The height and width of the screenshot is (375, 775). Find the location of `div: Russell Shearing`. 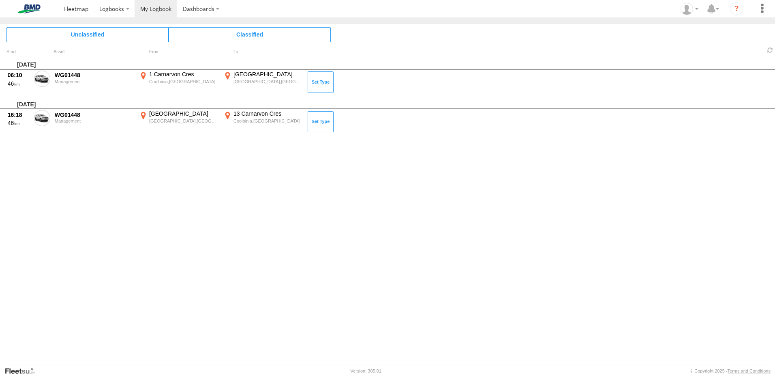

div: Russell Shearing is located at coordinates (690, 9).